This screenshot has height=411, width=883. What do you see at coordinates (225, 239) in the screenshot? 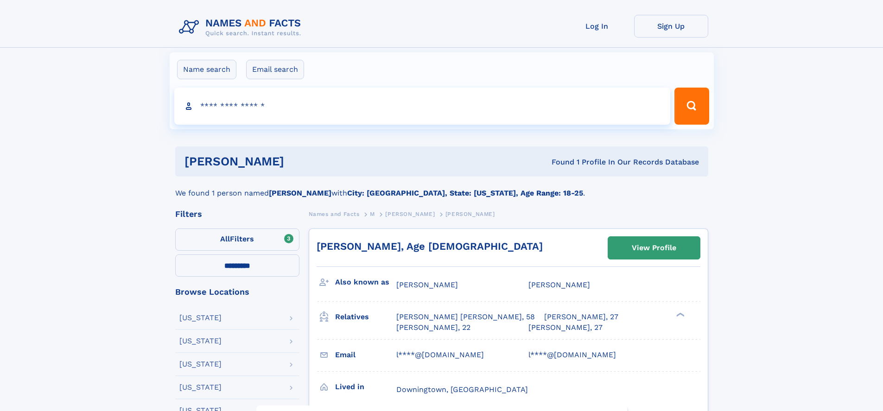
I see `span: All` at bounding box center [225, 239].